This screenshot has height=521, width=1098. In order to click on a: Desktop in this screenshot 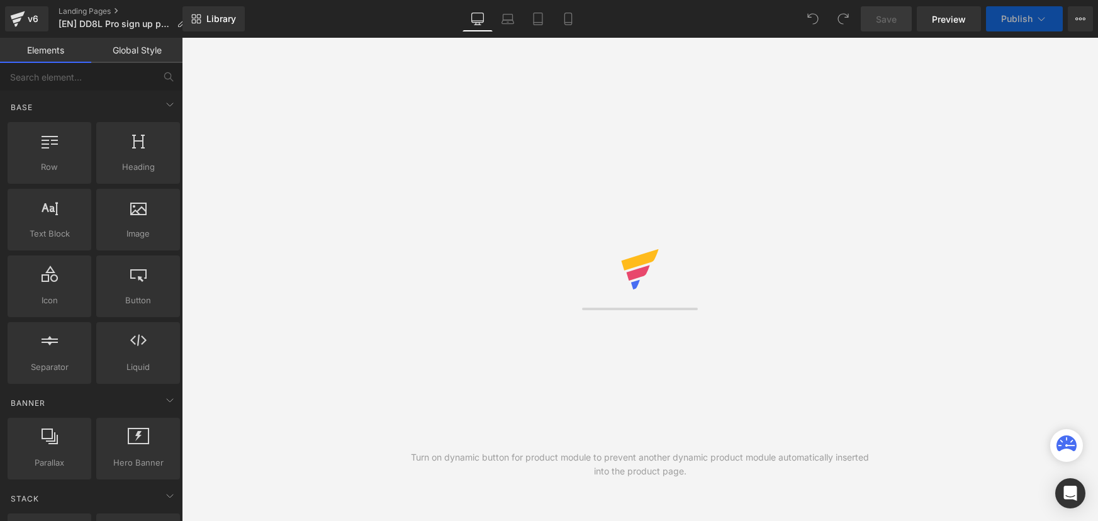, I will do `click(478, 19)`.